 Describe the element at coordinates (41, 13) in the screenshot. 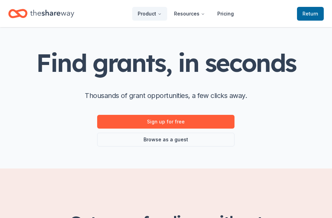

I see `a: Home` at that location.